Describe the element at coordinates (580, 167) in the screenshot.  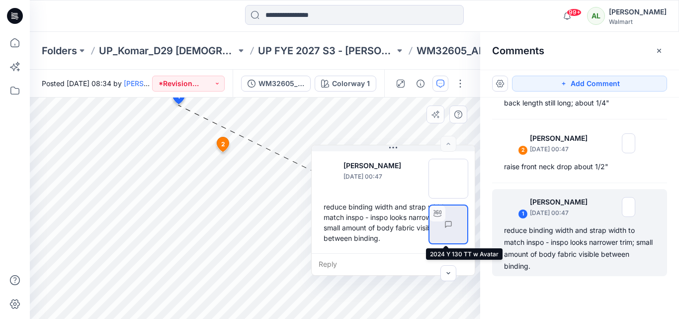
I see `div: raise front neck drop about 1/2"` at that location.